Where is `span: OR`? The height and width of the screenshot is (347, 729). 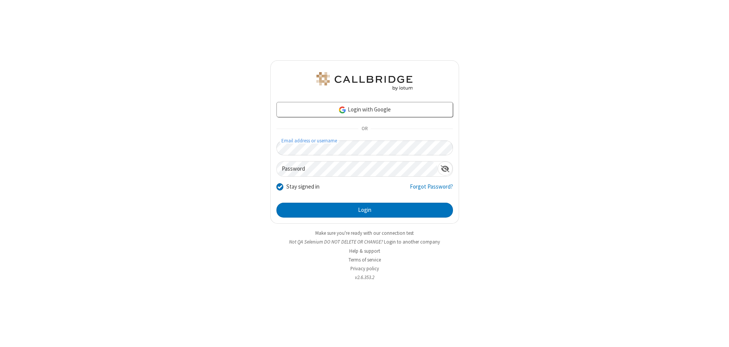 span: OR is located at coordinates (365, 129).